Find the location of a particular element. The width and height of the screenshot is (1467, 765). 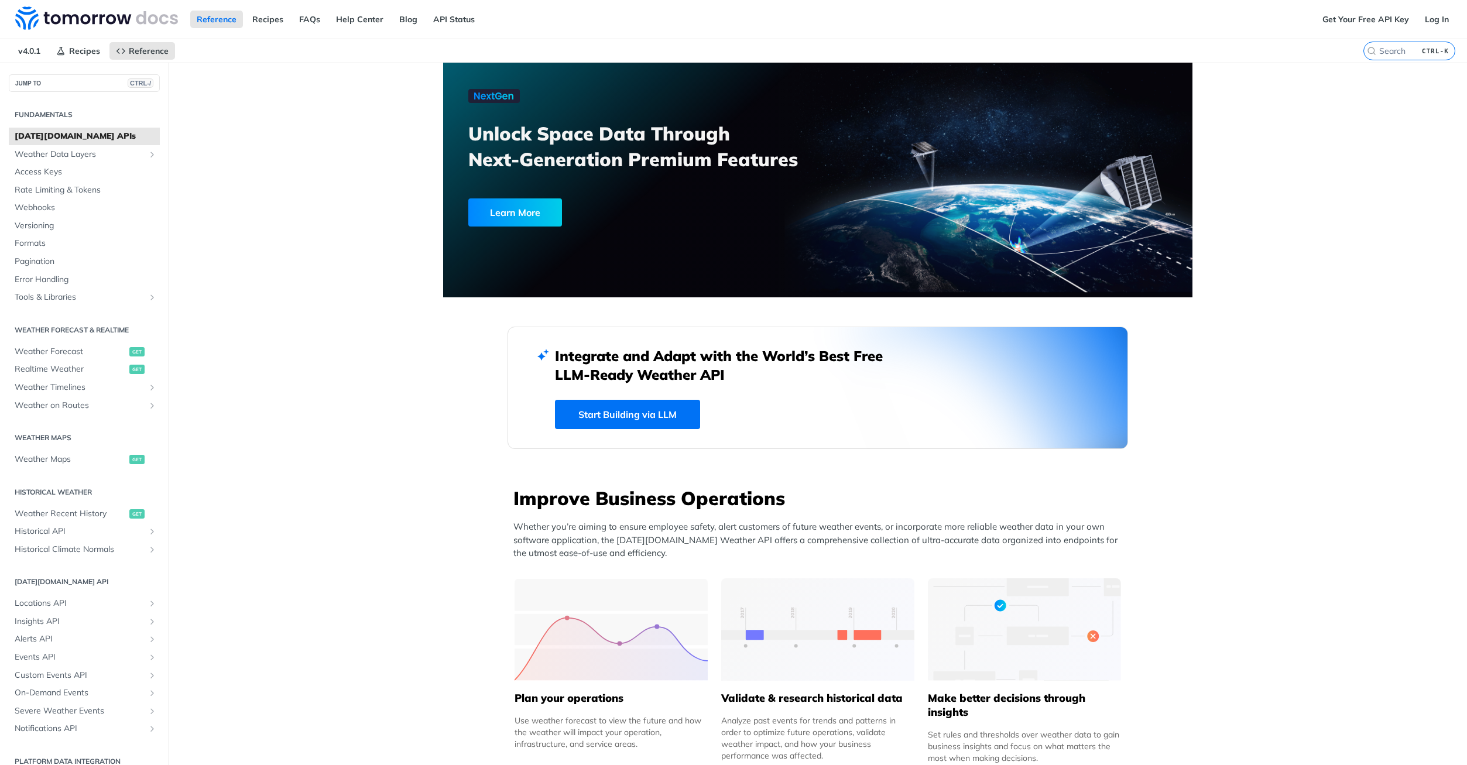

a: Weather Mapsget is located at coordinates (84, 460).